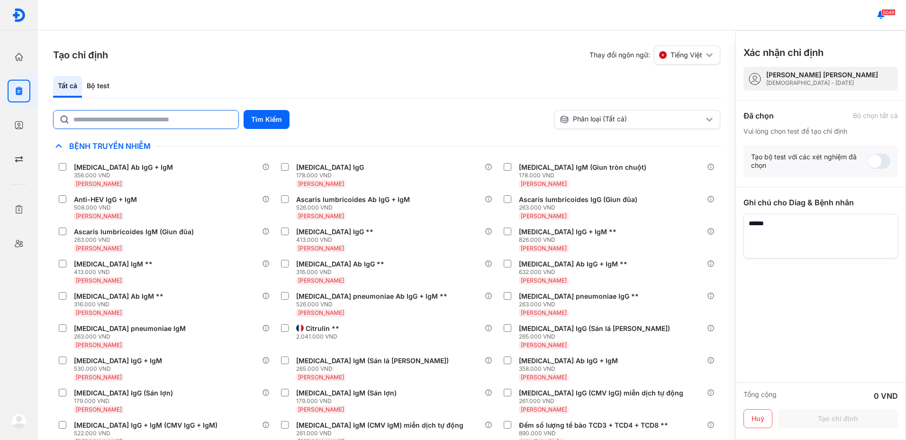  What do you see at coordinates (757, 418) in the screenshot?
I see `button: Huỷ` at bounding box center [757, 418].